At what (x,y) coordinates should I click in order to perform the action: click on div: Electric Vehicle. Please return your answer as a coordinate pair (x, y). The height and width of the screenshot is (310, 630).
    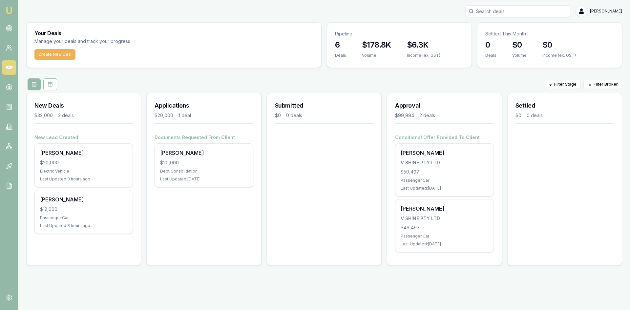
    Looking at the image, I should click on (84, 171).